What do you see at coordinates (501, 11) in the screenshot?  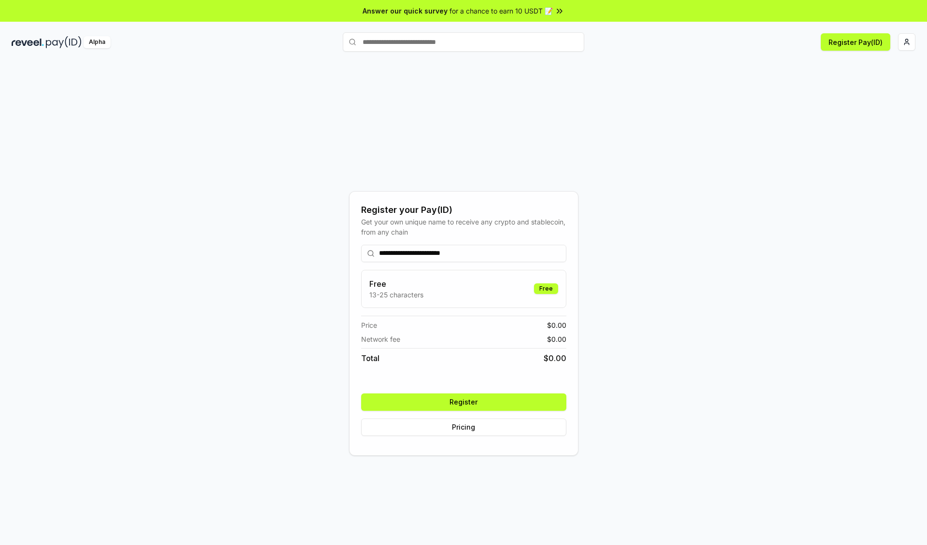 I see `span: for a chance to earn 10 USDT 📝` at bounding box center [501, 11].